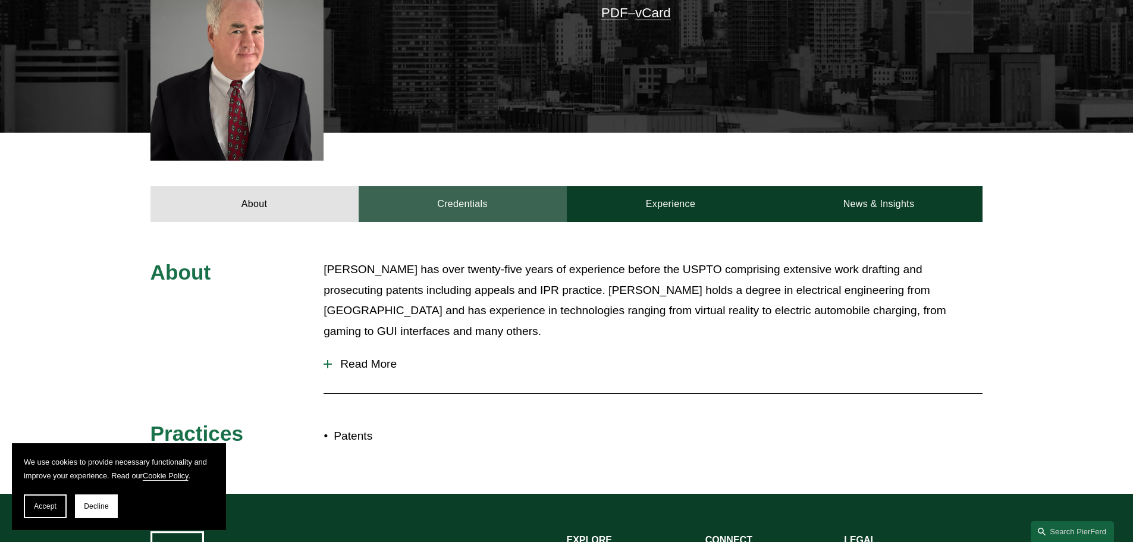  What do you see at coordinates (653, 12) in the screenshot?
I see `a: vCard` at bounding box center [653, 12].